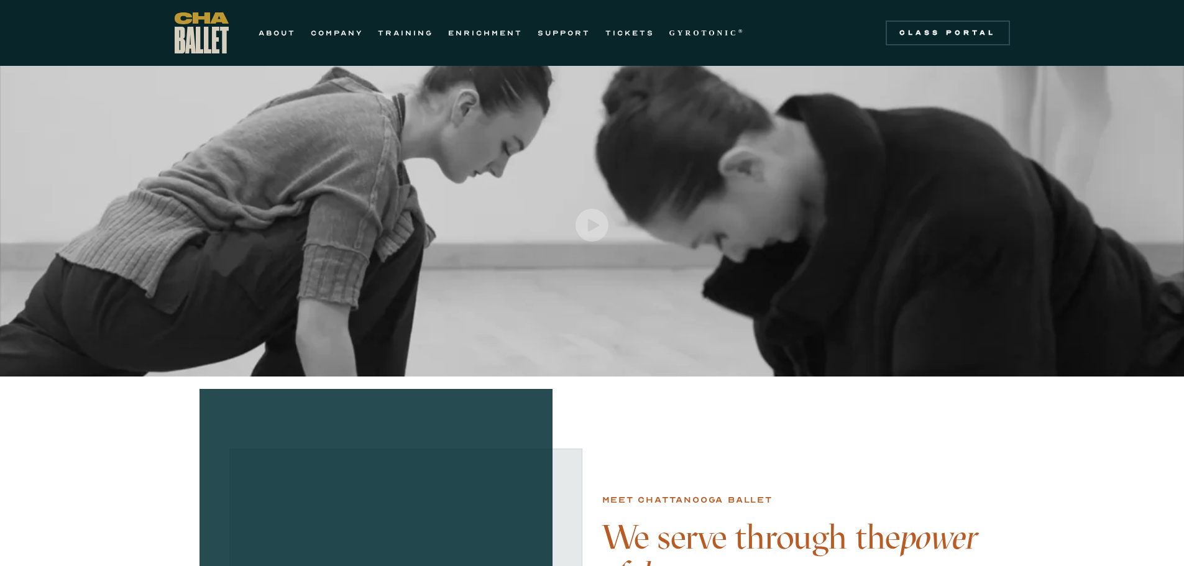  Describe the element at coordinates (277, 33) in the screenshot. I see `a: ABOUT` at that location.